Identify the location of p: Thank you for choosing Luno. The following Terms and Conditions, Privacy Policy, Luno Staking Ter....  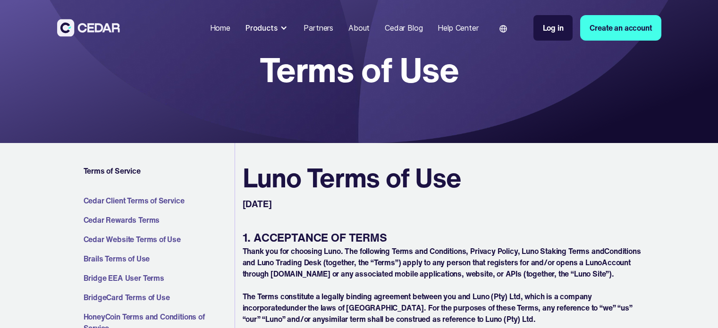
(442, 262).